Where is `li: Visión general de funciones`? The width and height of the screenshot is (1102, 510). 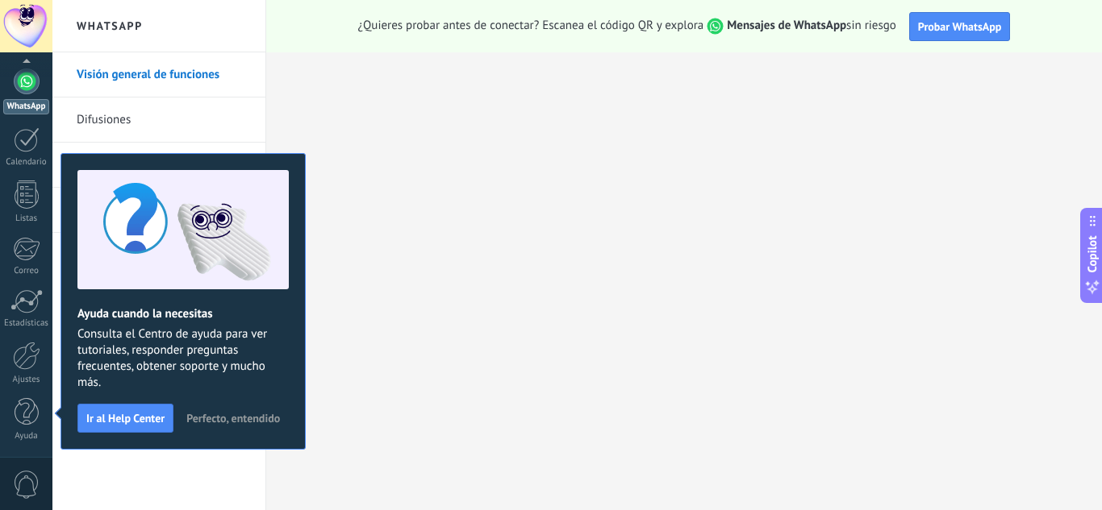 li: Visión general de funciones is located at coordinates (159, 75).